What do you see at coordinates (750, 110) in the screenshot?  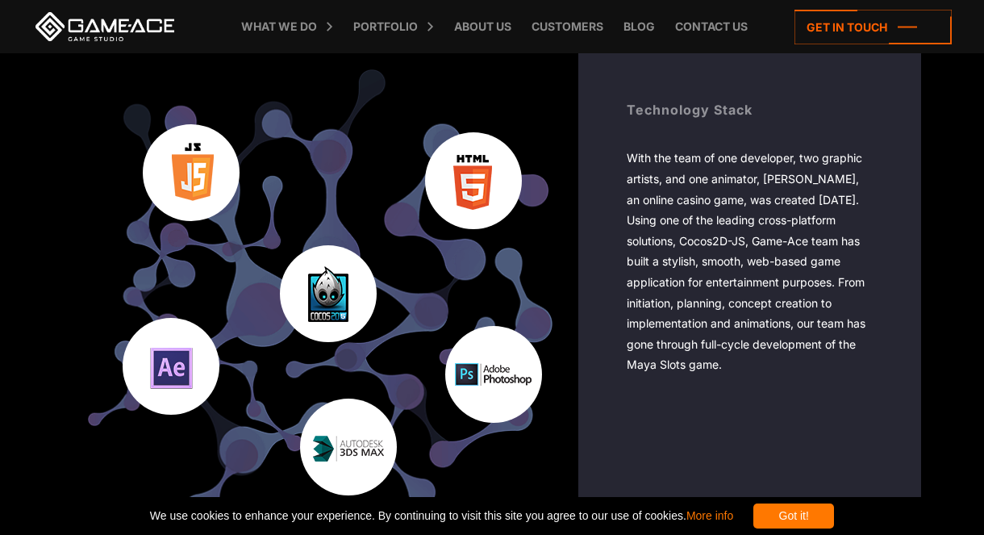 I see `div: Technology Stack` at bounding box center [750, 110].